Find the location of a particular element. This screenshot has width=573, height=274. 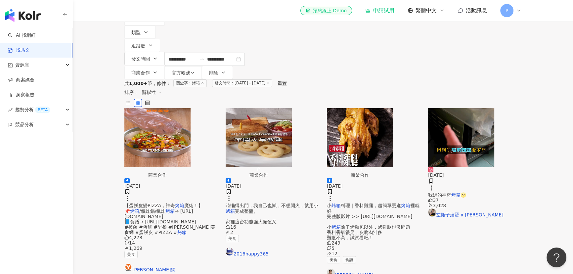

a: 找貼文 is located at coordinates (19, 50).